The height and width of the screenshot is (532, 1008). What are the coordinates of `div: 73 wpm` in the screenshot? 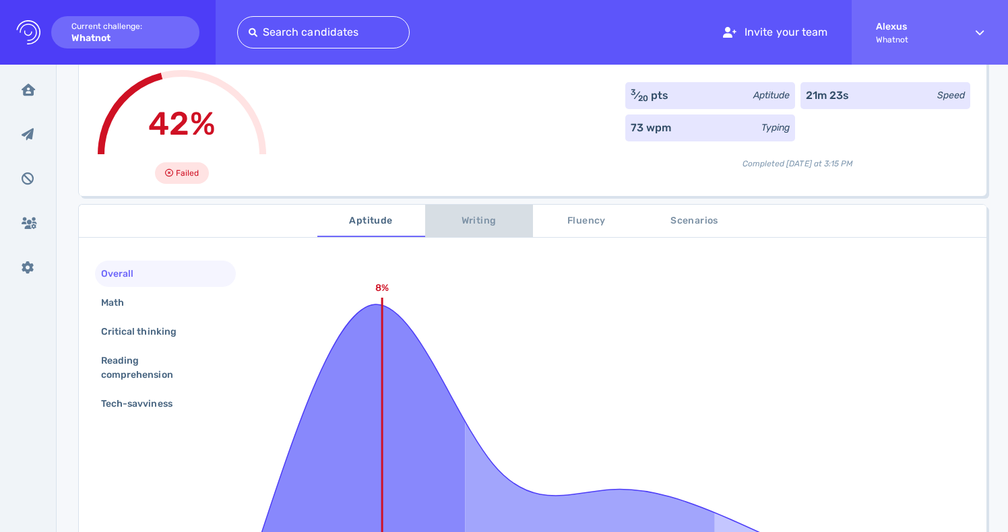 It's located at (651, 128).